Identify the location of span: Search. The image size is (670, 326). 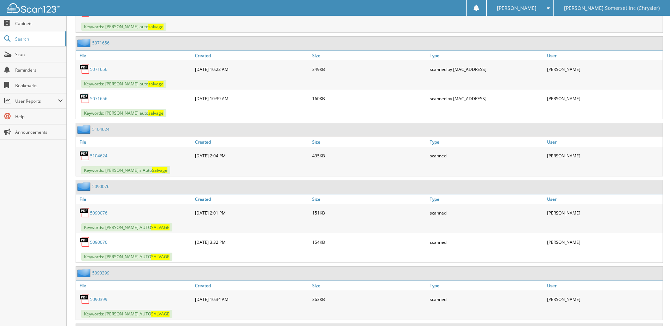
(38, 39).